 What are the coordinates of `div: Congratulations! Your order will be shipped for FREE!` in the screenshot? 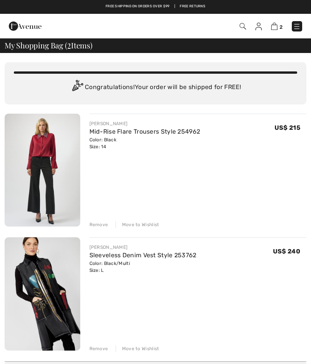 It's located at (156, 88).